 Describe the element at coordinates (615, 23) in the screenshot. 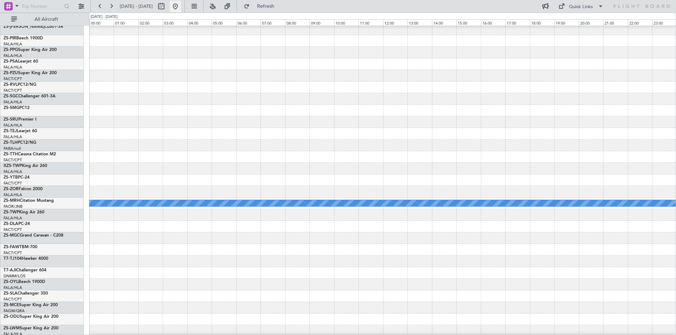

I see `div: 21:00` at that location.